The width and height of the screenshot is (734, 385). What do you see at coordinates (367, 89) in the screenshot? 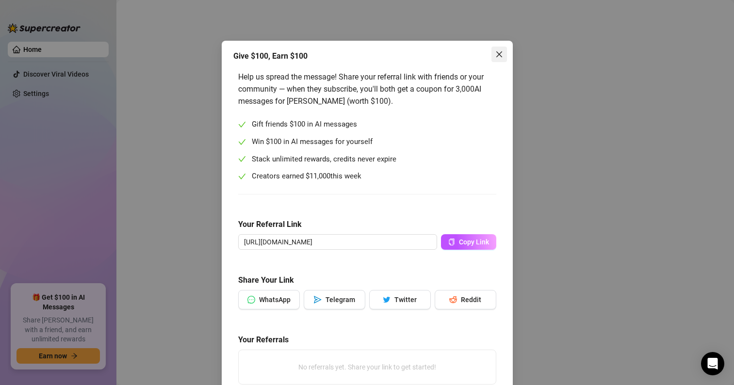
I see `div: Help us spread the message! Share your referral link with friends or your community — when they s...` at bounding box center [367, 89].